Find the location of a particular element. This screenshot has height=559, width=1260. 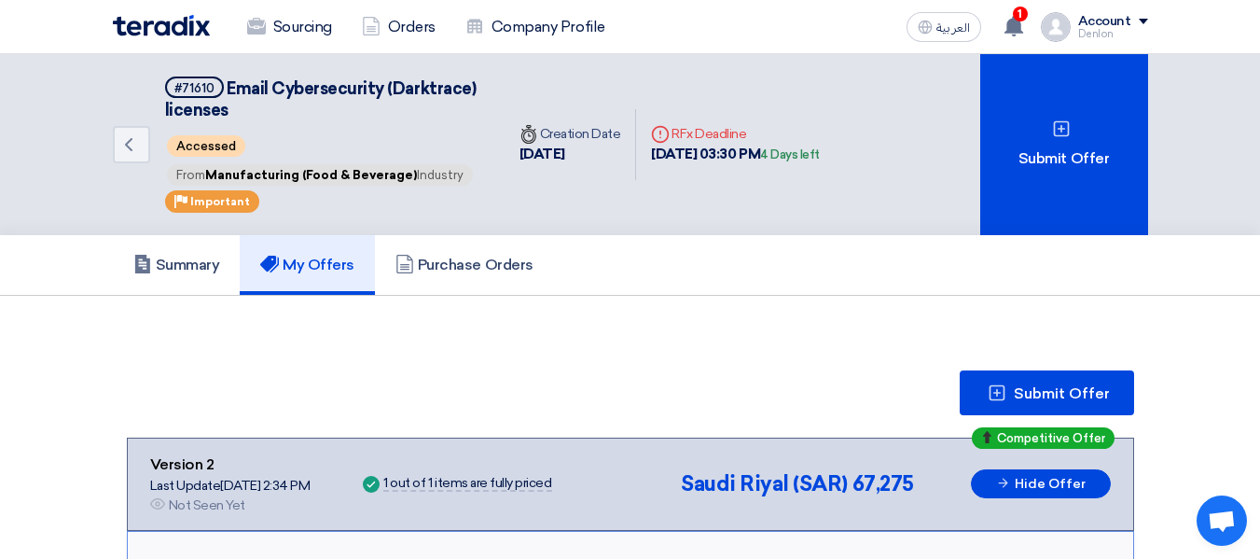

div: Denlon is located at coordinates (1113, 34).